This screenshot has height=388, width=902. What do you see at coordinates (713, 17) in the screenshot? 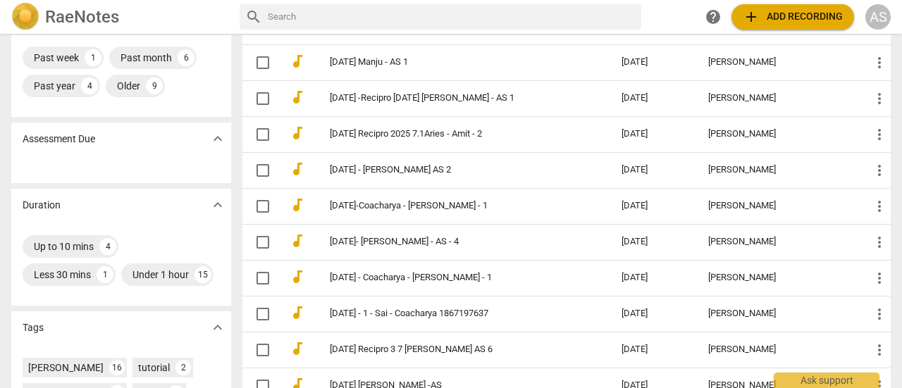
I see `a: Help` at bounding box center [713, 17].